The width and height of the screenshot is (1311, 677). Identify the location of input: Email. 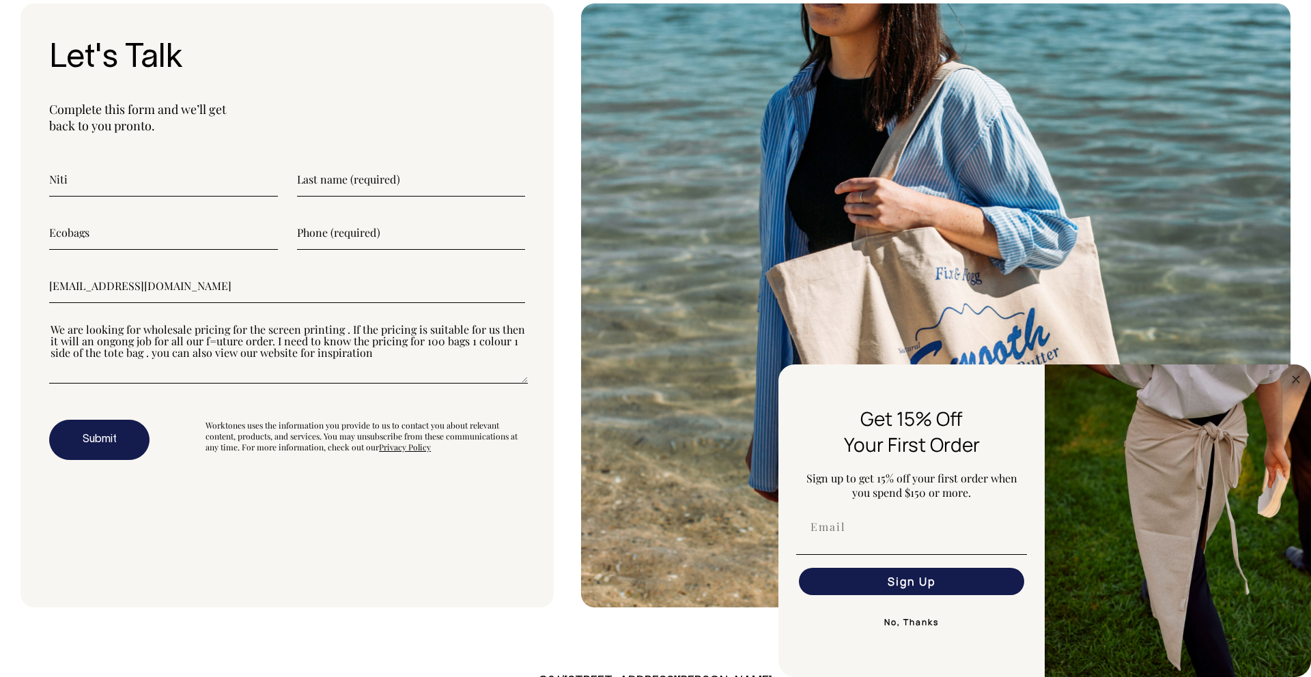
(912, 527).